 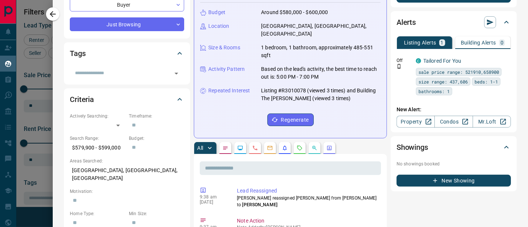 I want to click on p: All, so click(x=200, y=148).